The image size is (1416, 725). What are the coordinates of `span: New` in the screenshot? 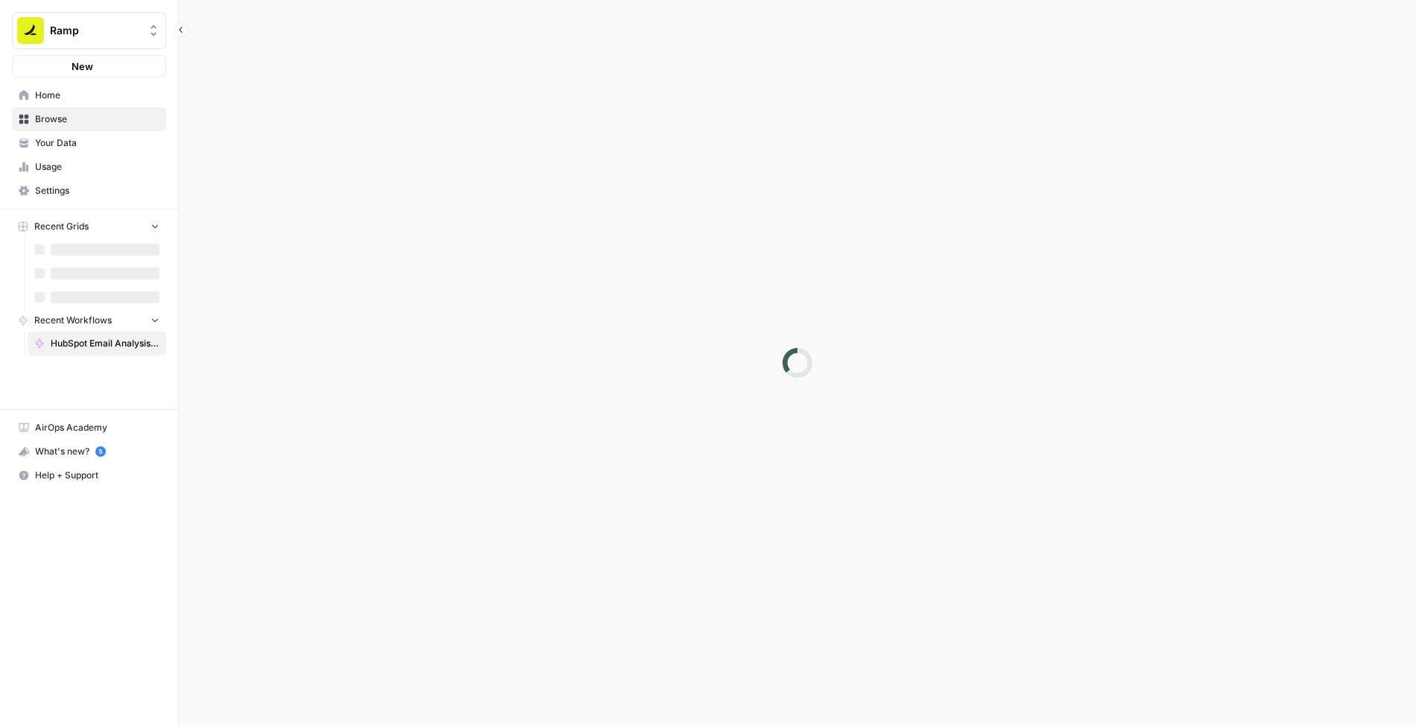 It's located at (82, 66).